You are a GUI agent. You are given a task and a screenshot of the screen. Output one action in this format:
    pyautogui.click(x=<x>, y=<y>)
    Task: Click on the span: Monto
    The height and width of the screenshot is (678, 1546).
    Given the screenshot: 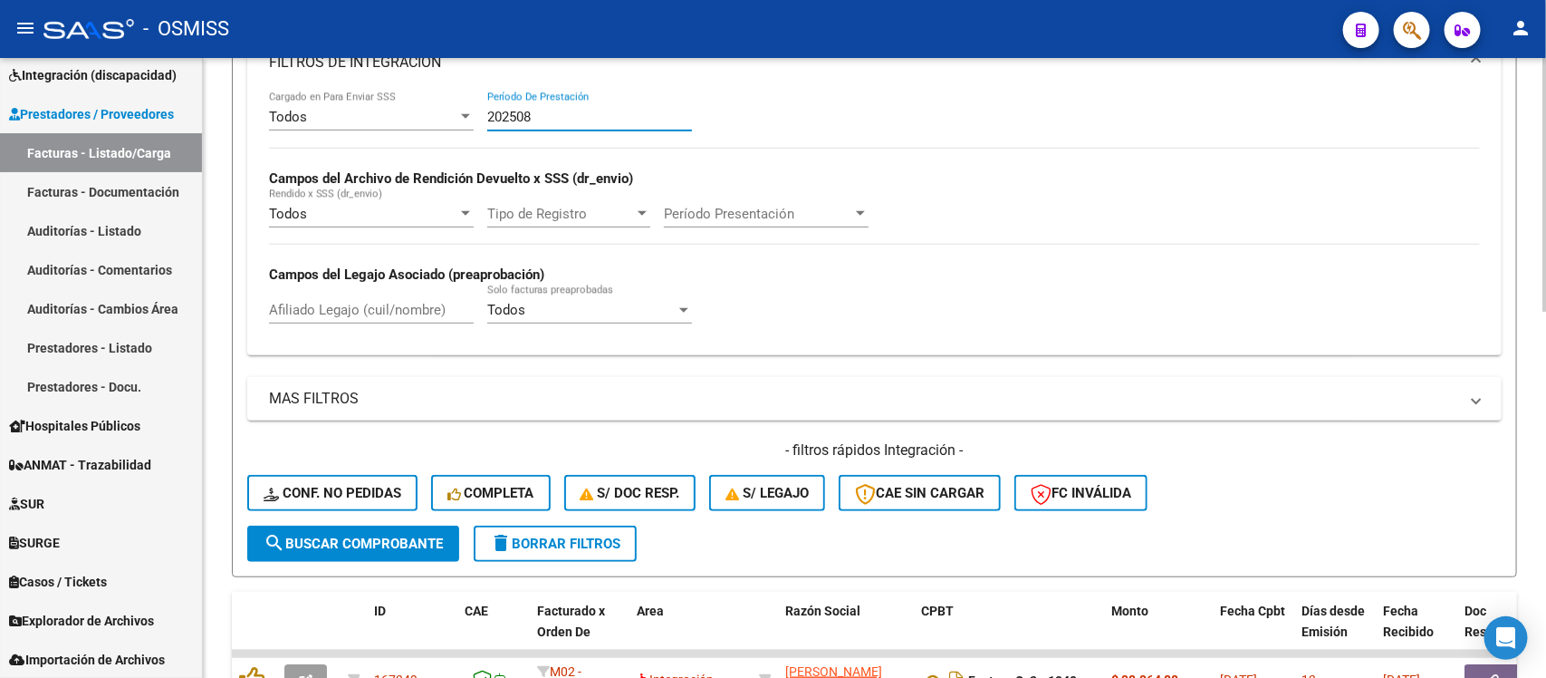 What is the action you would take?
    pyautogui.click(x=1130, y=611)
    